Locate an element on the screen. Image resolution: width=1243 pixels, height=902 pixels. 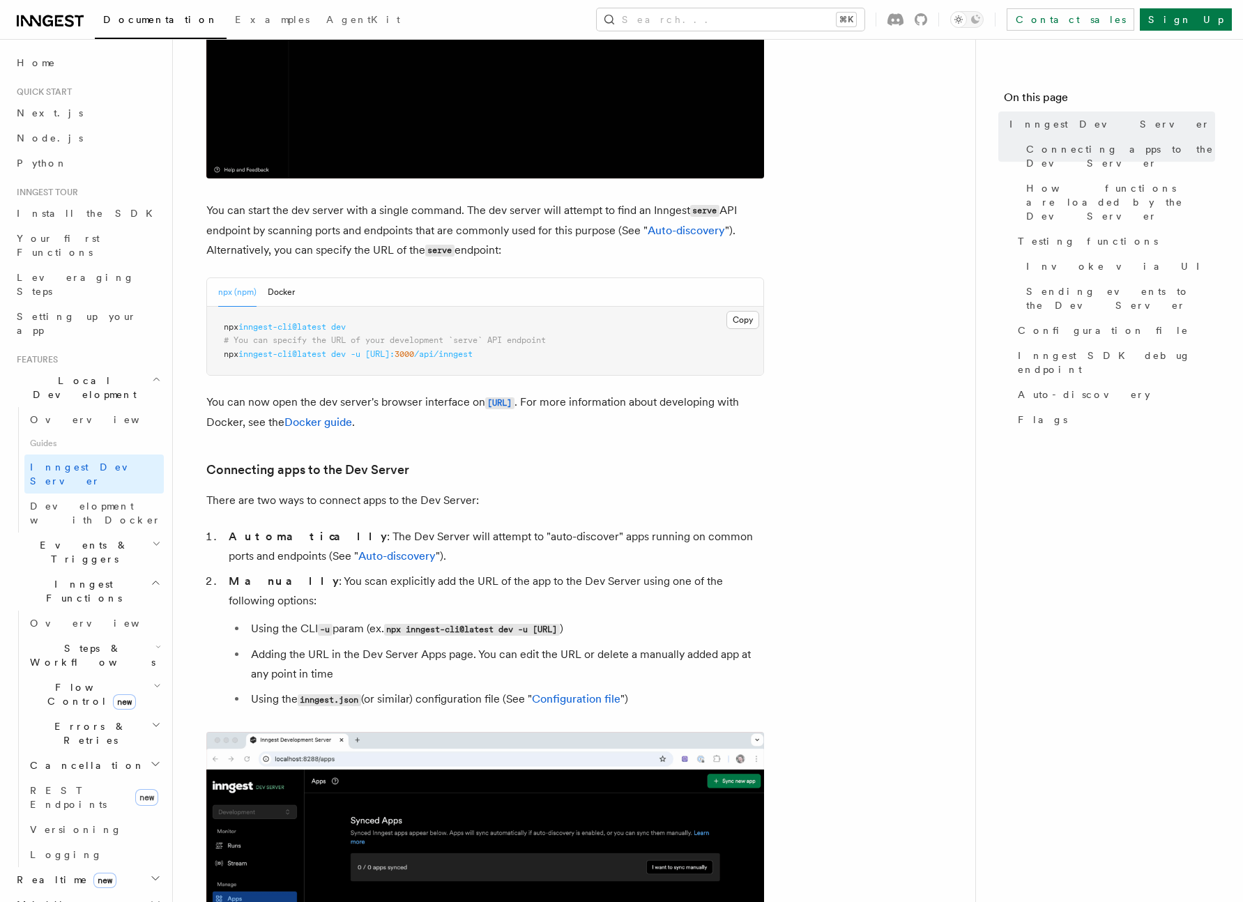
span: Inngest SDK debug endpoint is located at coordinates (1116, 362).